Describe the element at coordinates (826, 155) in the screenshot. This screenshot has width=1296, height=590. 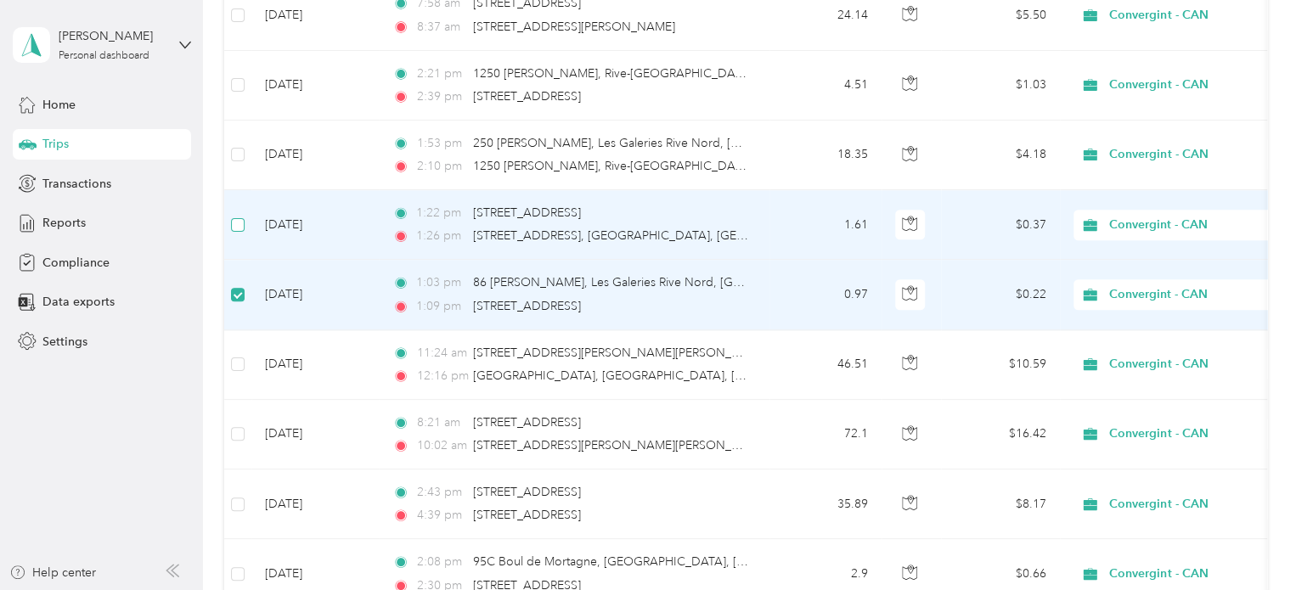
I see `td: 18.35` at that location.